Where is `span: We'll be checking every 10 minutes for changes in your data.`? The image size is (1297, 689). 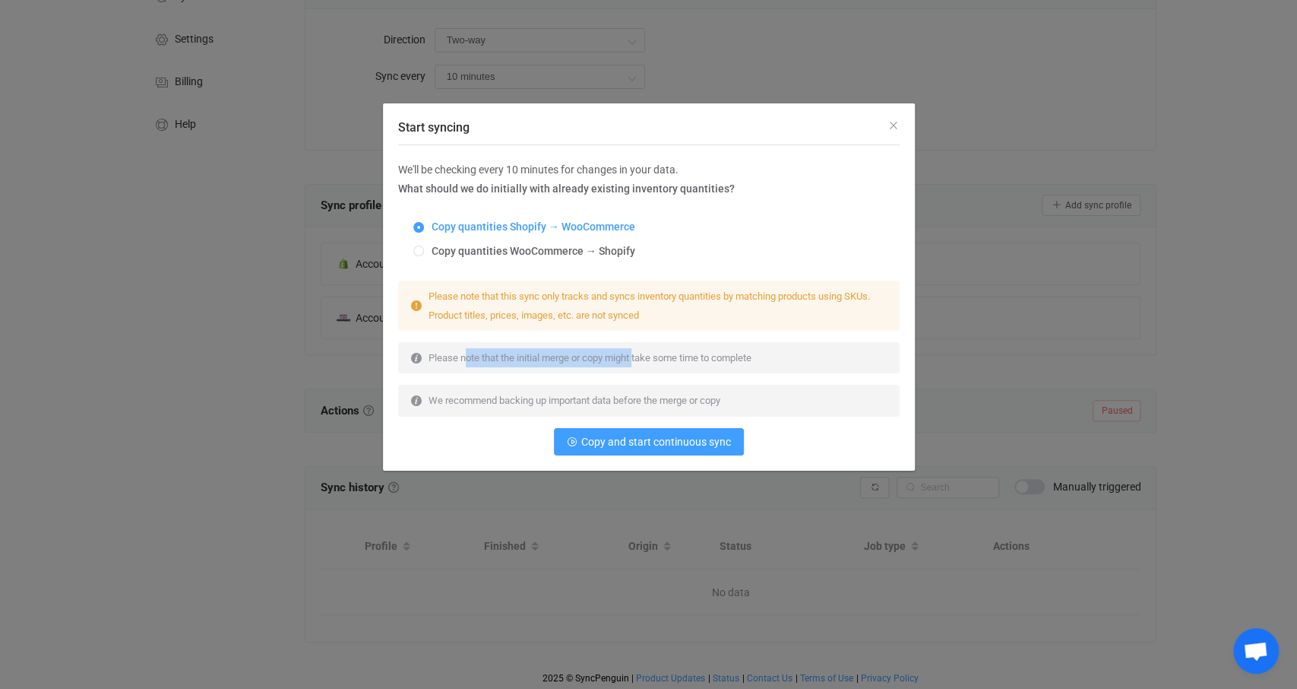 span: We'll be checking every 10 minutes for changes in your data. is located at coordinates (538, 169).